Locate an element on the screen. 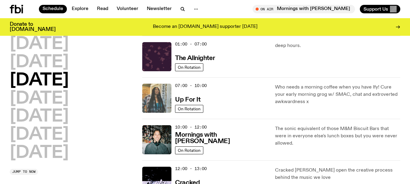  img: Radio presenter Ben Hansen sits in front of a wall of photos and an fbi radio sign. Film photo. B... is located at coordinates (157, 140).